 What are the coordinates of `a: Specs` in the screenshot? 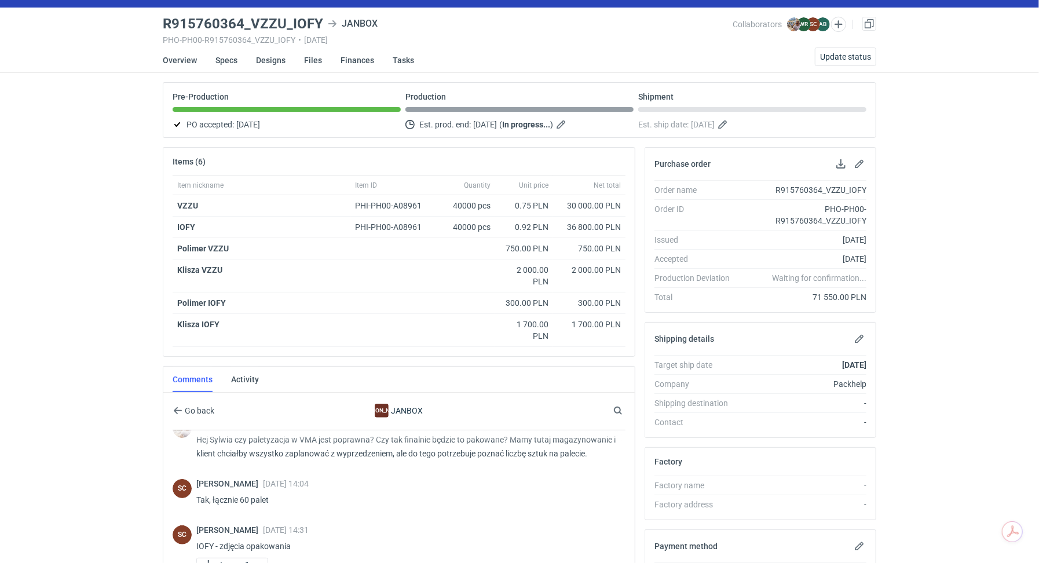 It's located at (226, 60).